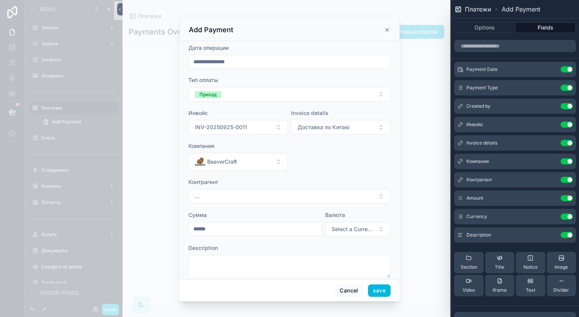 This screenshot has width=579, height=317. I want to click on span: Платежи, so click(478, 9).